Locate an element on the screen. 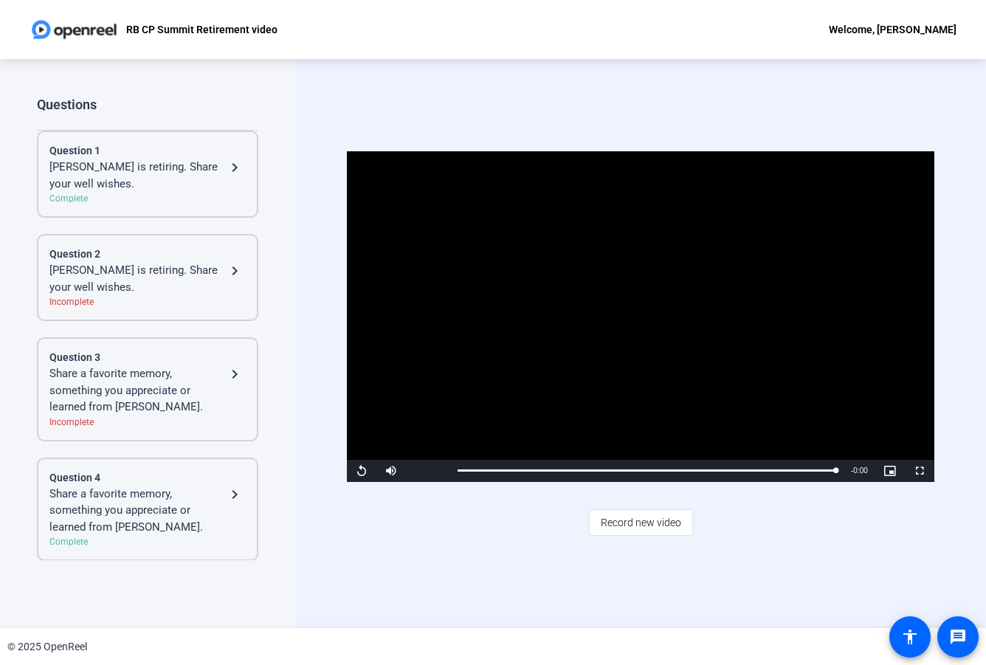  button: Record new video is located at coordinates (641, 522).